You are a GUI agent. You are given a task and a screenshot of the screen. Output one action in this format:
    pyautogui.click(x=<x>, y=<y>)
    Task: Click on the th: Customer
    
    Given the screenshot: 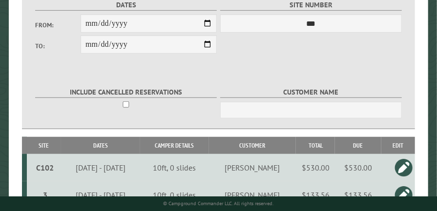 What is the action you would take?
    pyautogui.click(x=252, y=146)
    